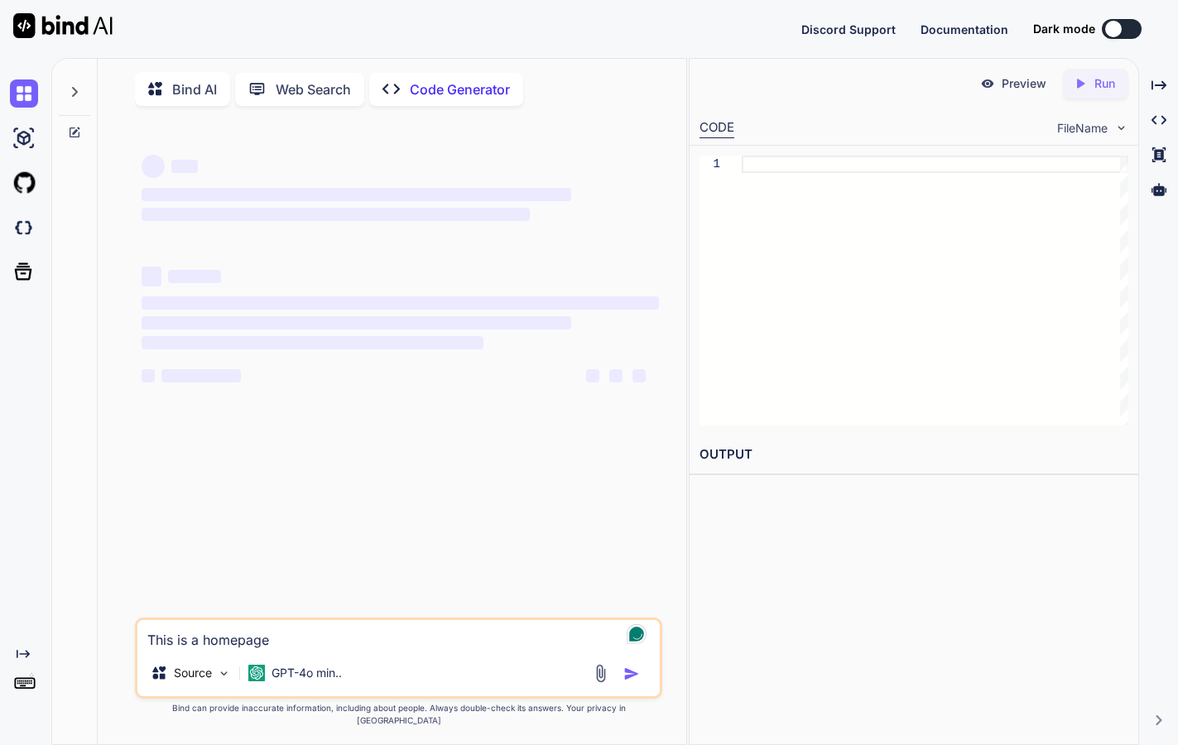 The image size is (1178, 745). I want to click on p: Run, so click(1104, 84).